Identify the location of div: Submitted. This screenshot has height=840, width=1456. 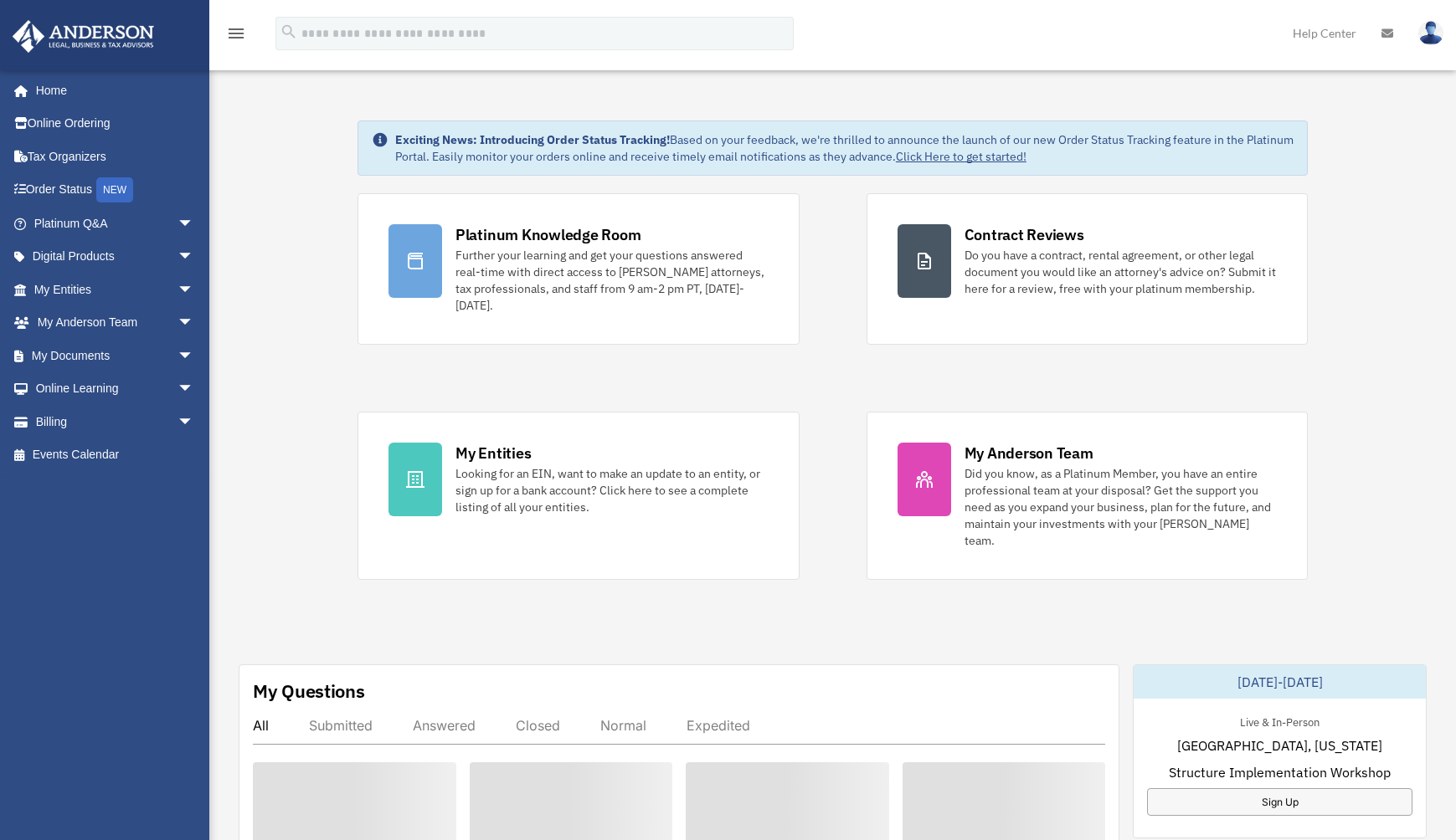
(341, 725).